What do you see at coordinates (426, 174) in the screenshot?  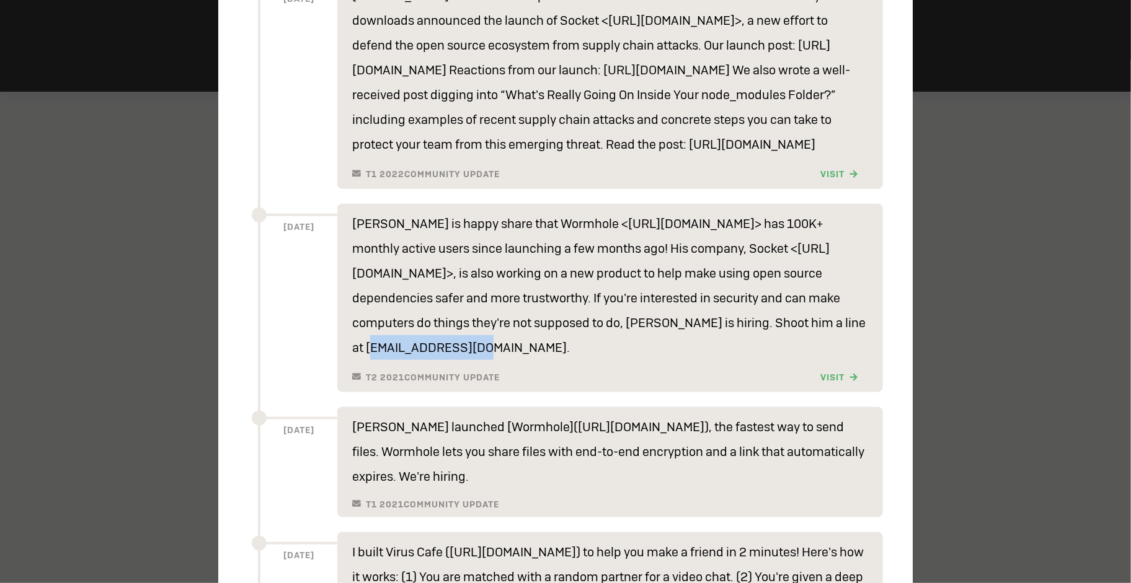 I see `h6: T1 2022 Community Update` at bounding box center [426, 174].